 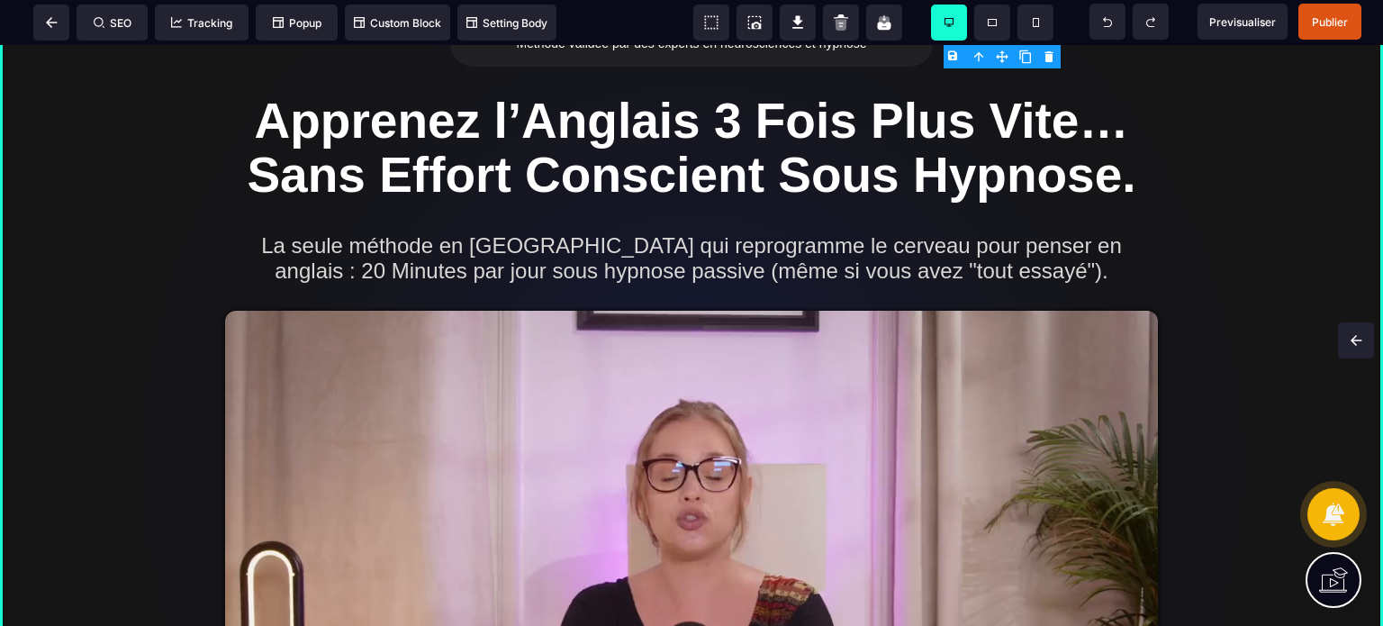 I want to click on span: Preview, so click(x=1243, y=22).